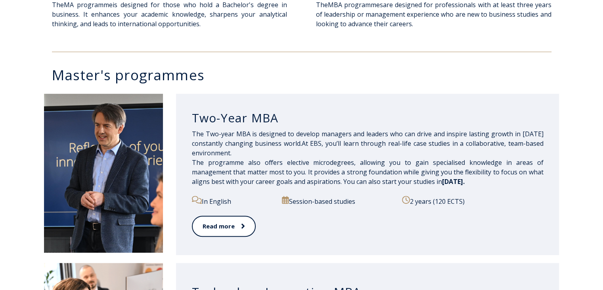  I want to click on a: MBA programmes, so click(355, 5).